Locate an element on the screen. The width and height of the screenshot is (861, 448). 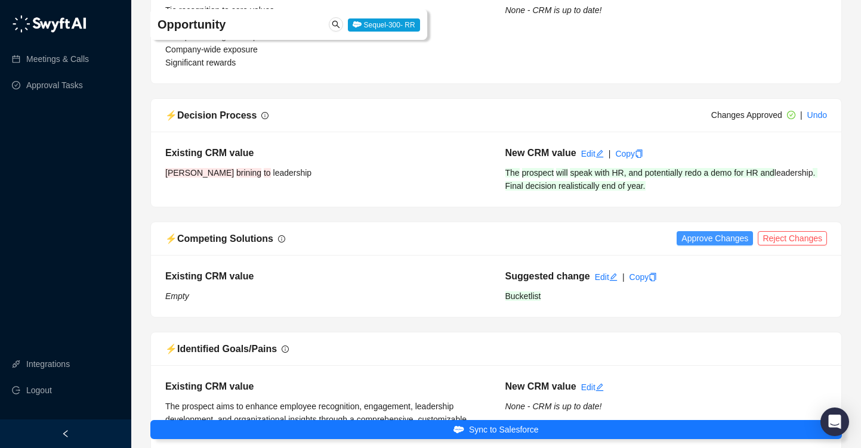
i: Empty is located at coordinates (177, 296).